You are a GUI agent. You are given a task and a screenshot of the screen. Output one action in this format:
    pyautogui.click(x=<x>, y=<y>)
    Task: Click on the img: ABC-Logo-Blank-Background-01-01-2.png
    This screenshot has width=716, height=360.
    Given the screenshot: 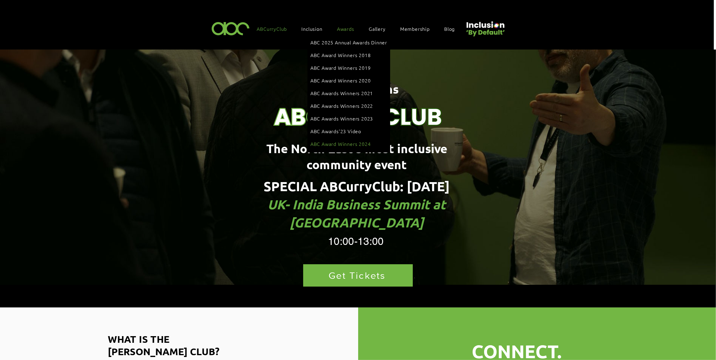 What is the action you would take?
    pyautogui.click(x=231, y=28)
    